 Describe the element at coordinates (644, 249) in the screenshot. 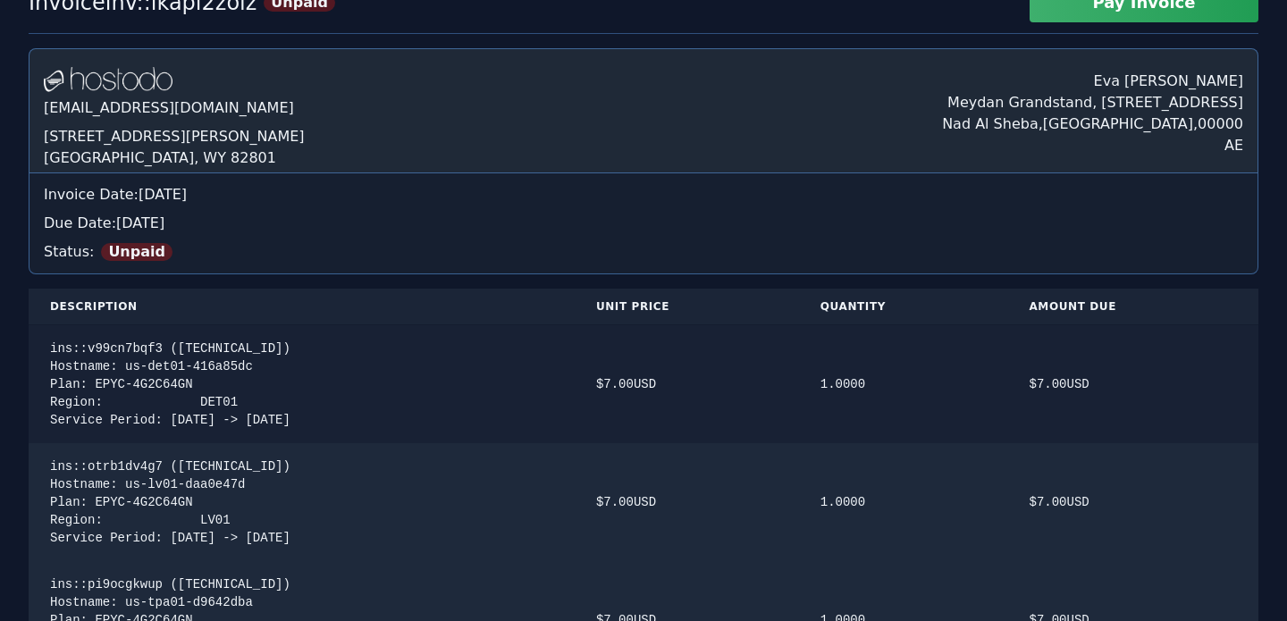

I see `div: Status:` at that location.